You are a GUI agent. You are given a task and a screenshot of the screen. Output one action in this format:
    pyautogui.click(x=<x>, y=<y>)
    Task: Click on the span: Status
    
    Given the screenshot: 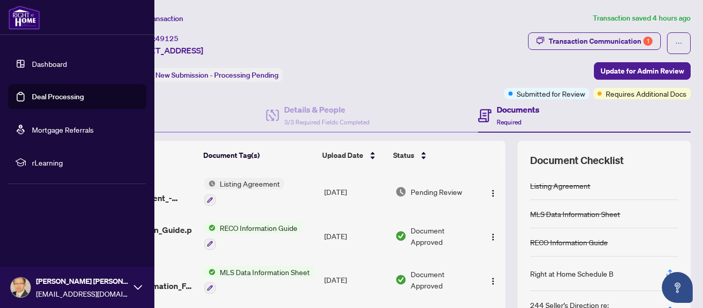 What is the action you would take?
    pyautogui.click(x=403, y=155)
    